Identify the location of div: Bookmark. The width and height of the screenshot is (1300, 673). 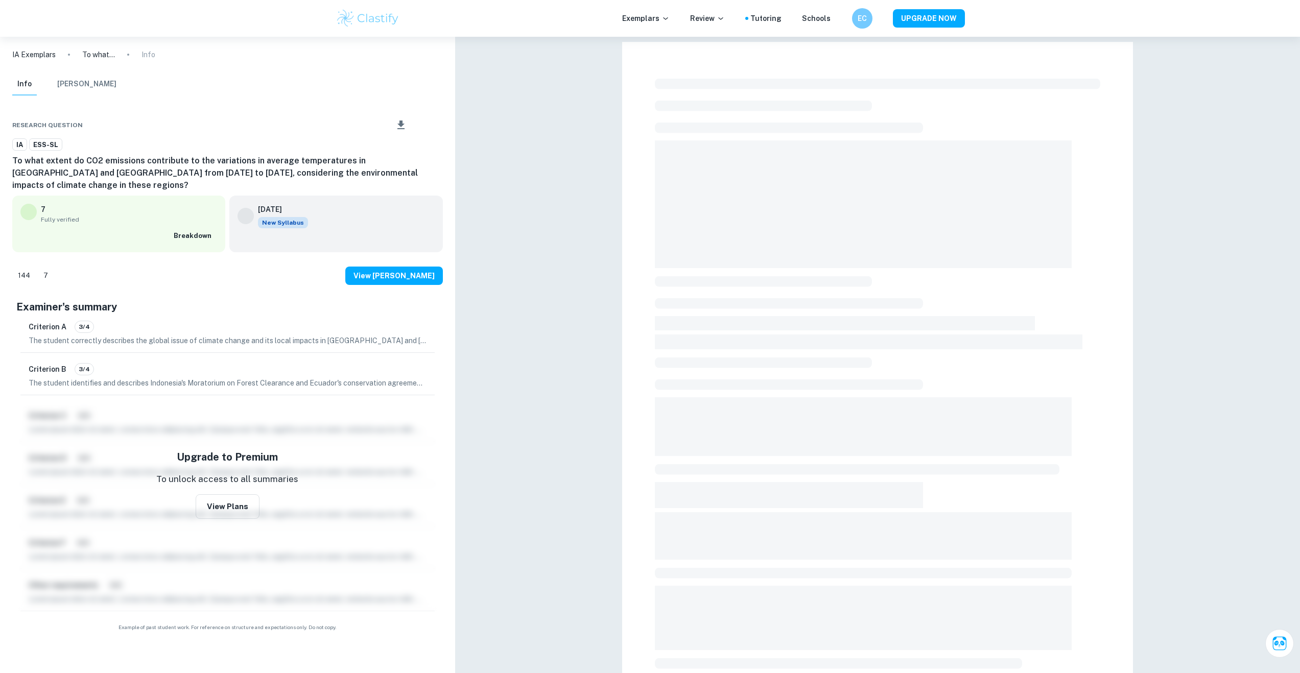
(428, 125).